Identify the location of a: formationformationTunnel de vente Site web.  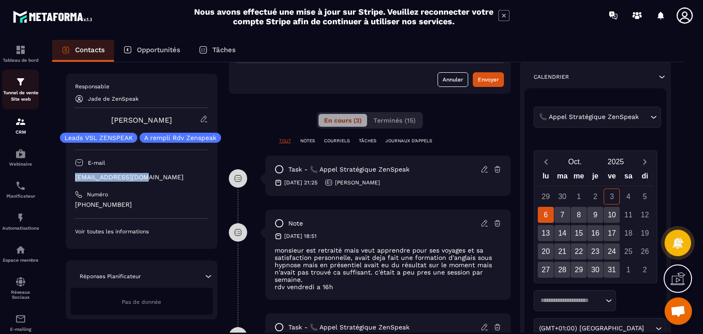
(21, 89).